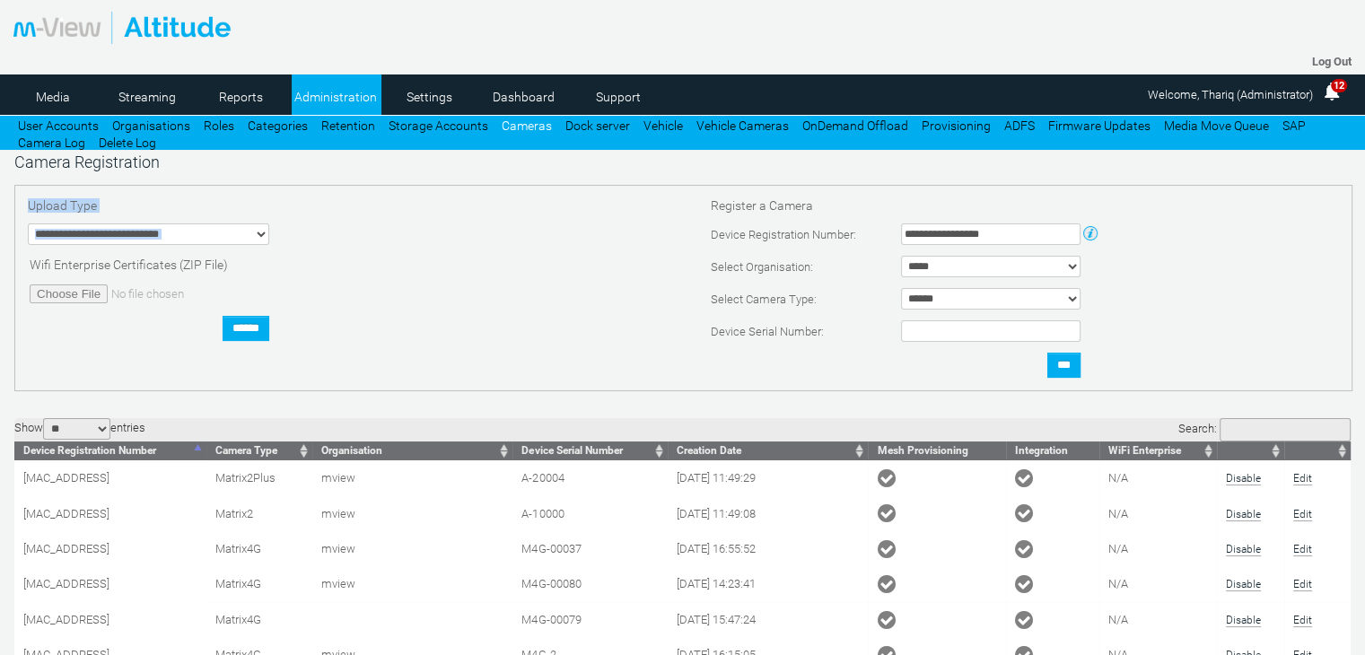  I want to click on span: Select Camera Type:, so click(764, 299).